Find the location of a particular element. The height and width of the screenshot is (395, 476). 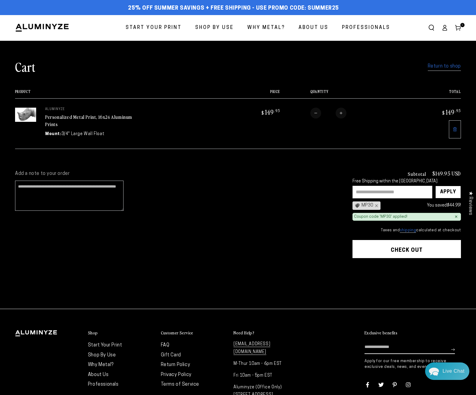

span: 1 is located at coordinates (463, 25).